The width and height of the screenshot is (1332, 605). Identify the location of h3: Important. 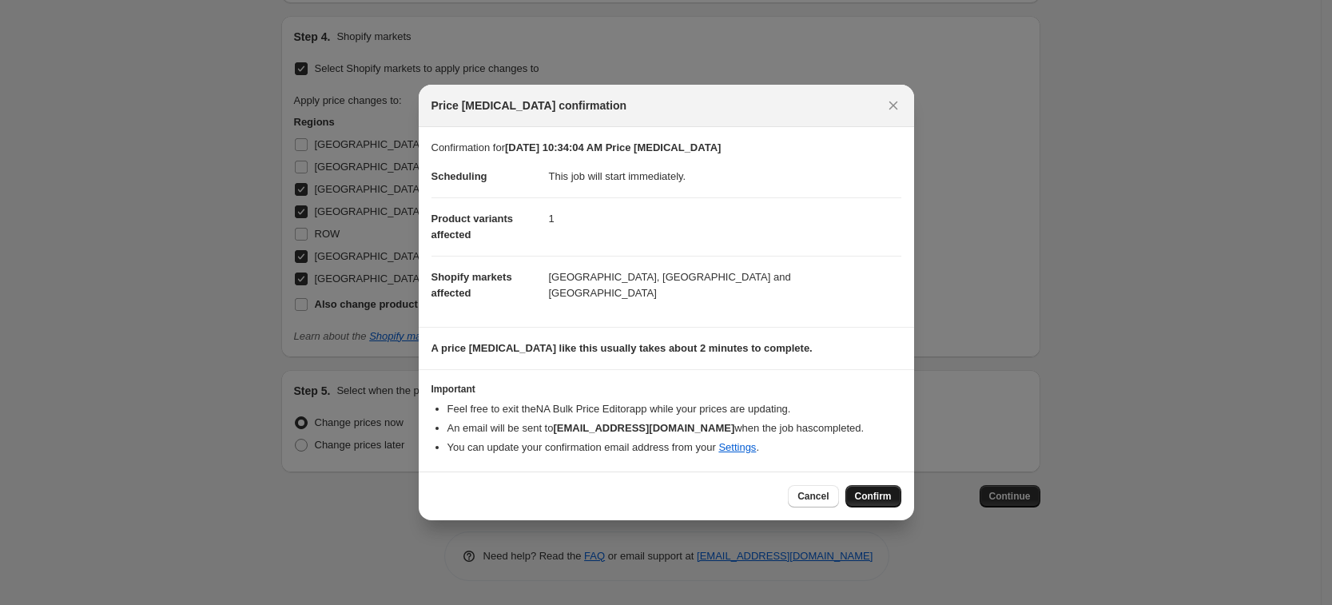
(666, 389).